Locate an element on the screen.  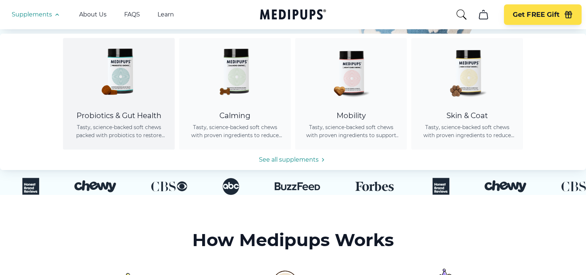
span: Supplements is located at coordinates (32, 15).